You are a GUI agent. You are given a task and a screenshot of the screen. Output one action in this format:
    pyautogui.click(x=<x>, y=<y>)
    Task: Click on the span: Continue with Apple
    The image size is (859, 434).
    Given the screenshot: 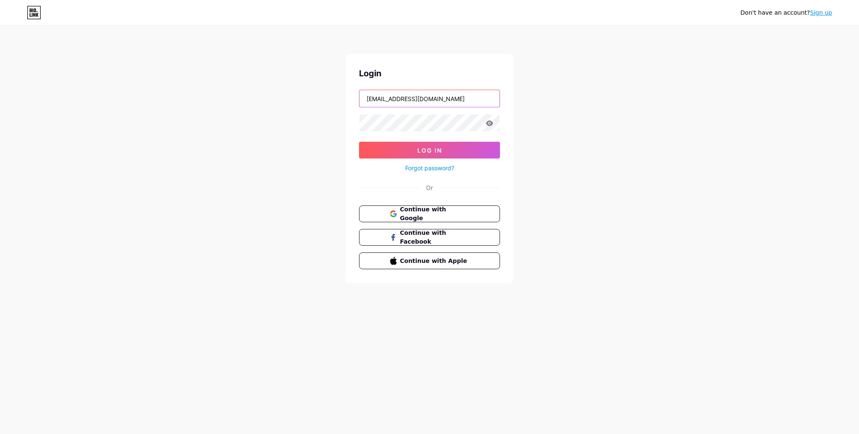 What is the action you would take?
    pyautogui.click(x=435, y=261)
    